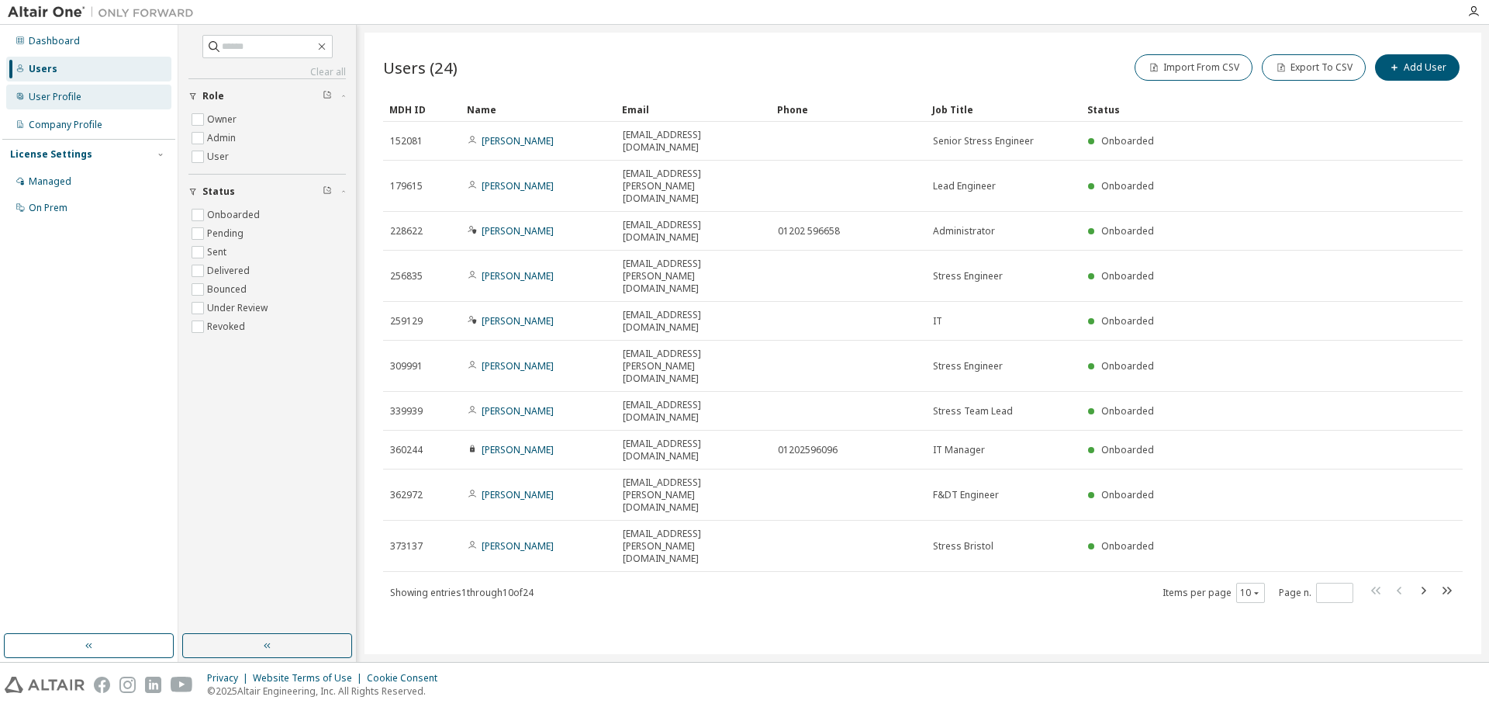 The image size is (1489, 707). I want to click on span: Status, so click(219, 192).